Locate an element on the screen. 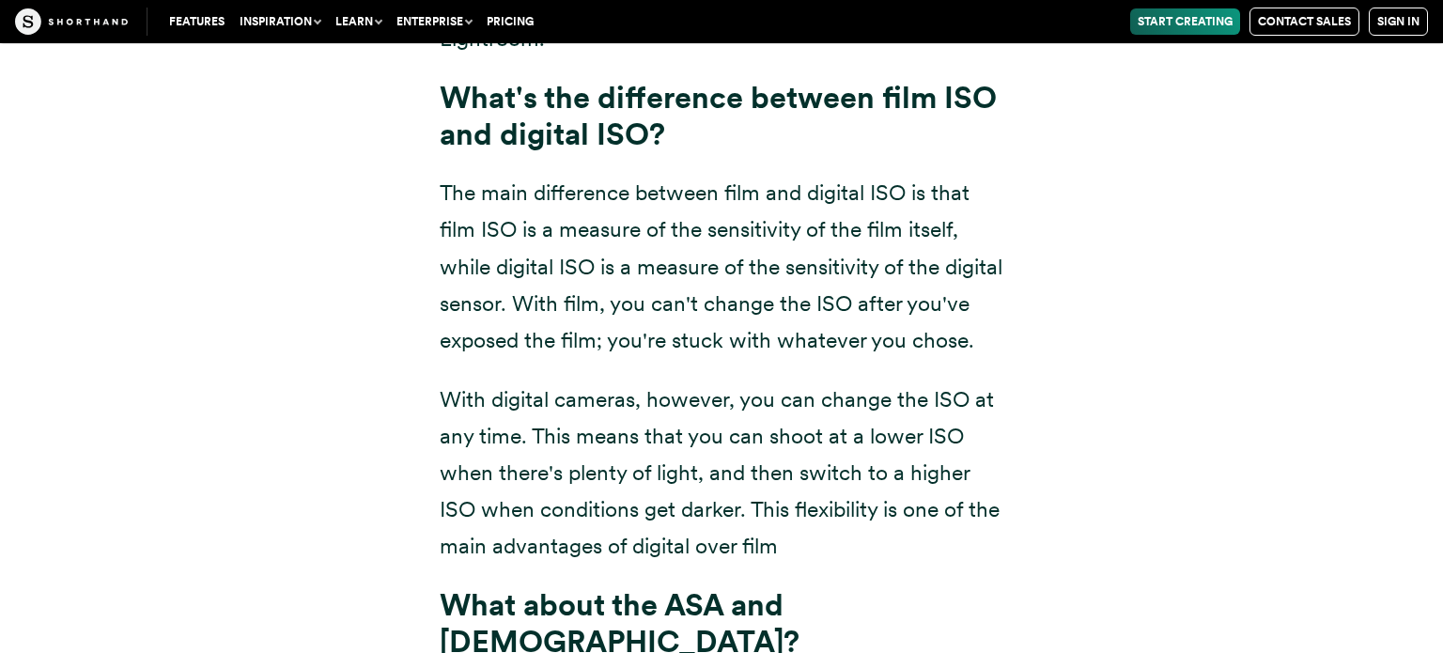 The width and height of the screenshot is (1443, 653). button: Inspiration is located at coordinates (280, 22).